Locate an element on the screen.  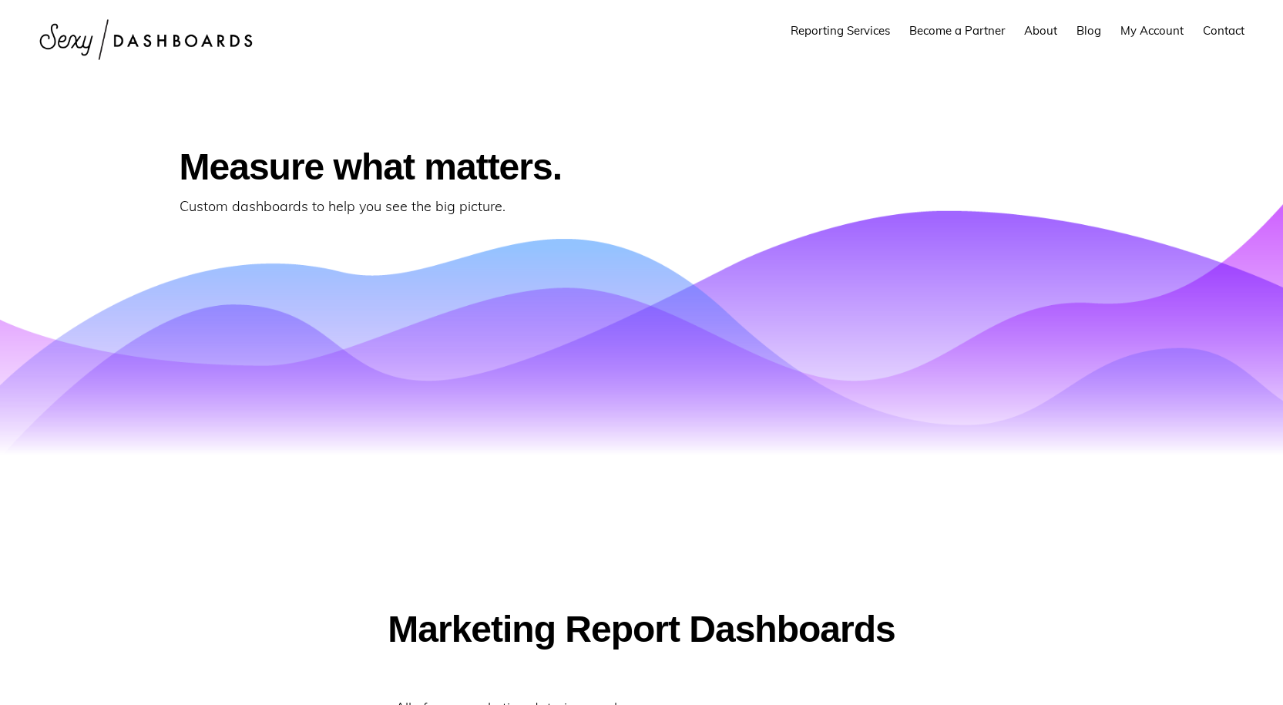
nav: Main is located at coordinates (1017, 30).